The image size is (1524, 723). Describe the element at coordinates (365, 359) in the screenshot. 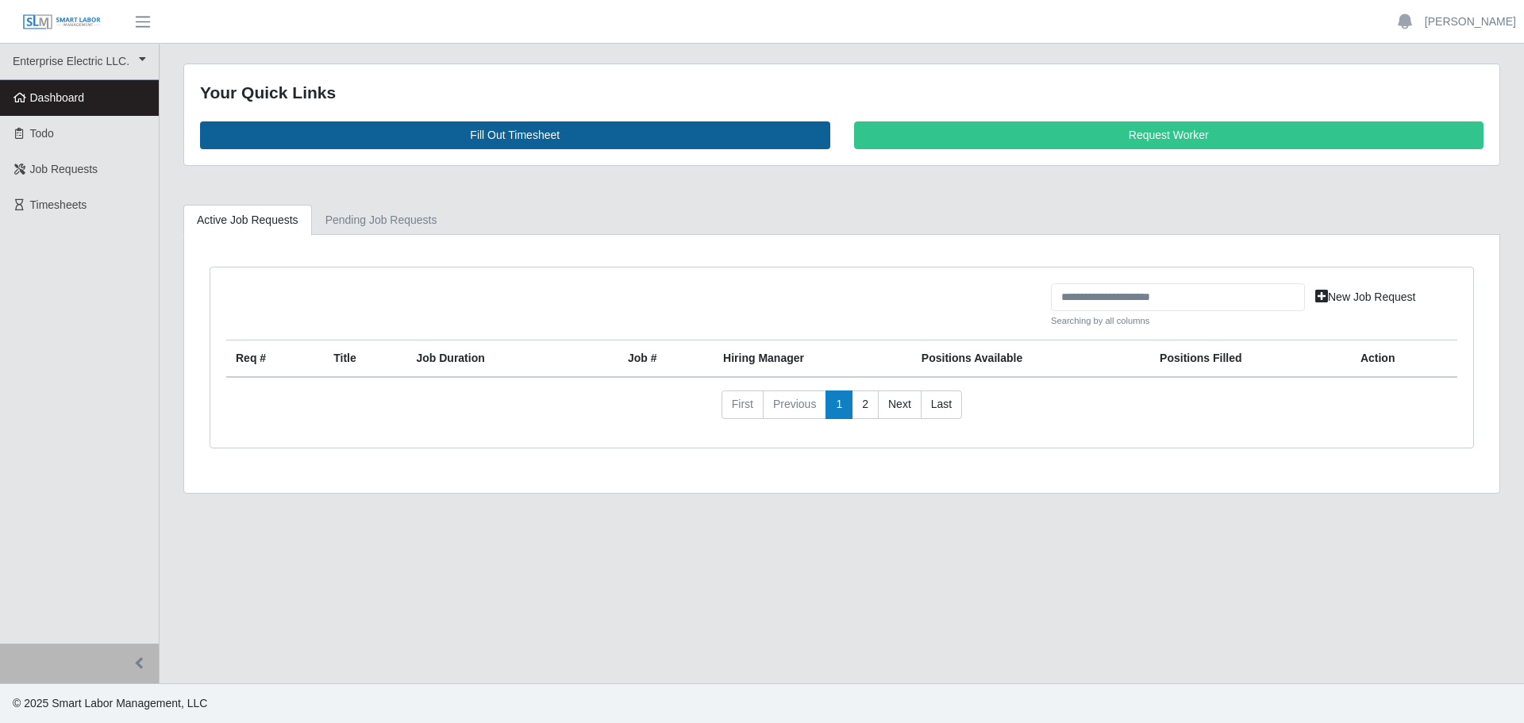

I see `th: Title` at that location.